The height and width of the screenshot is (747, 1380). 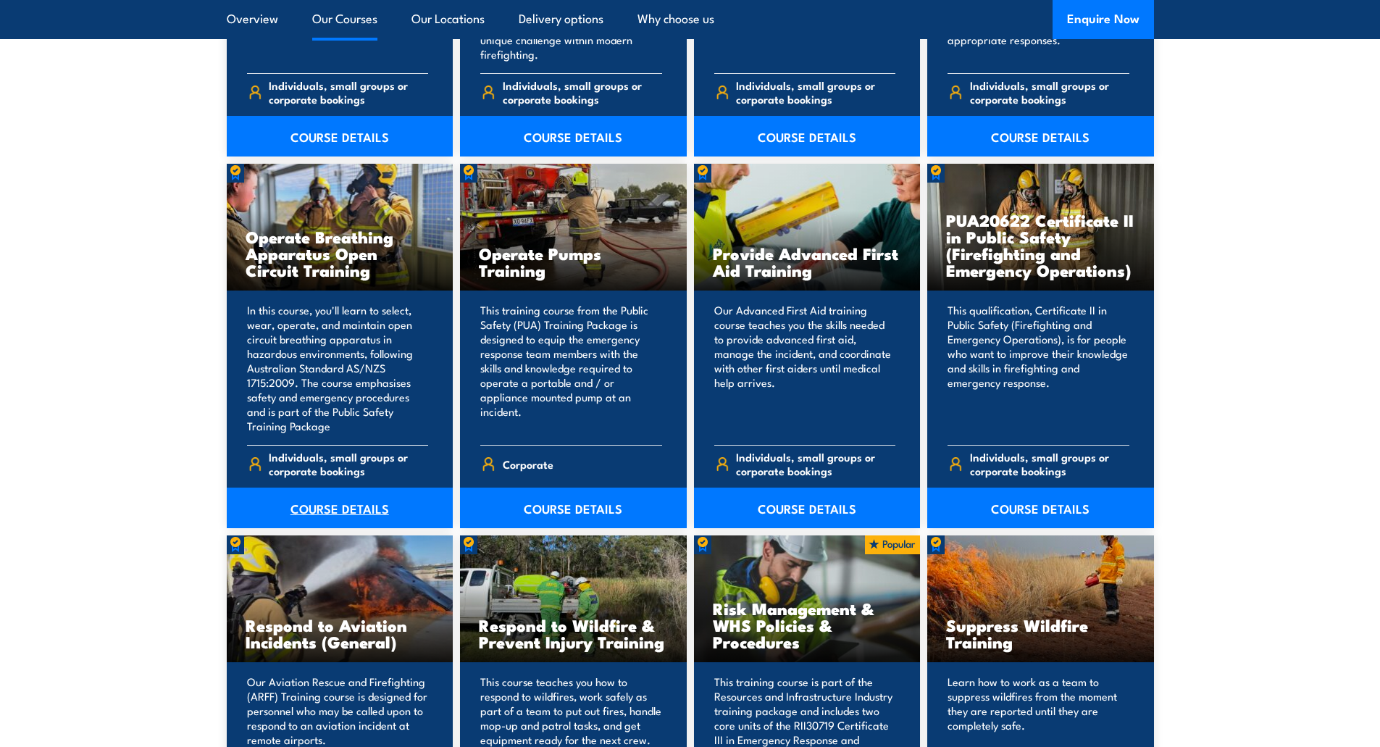 What do you see at coordinates (573, 633) in the screenshot?
I see `h3: Respond to Wildfire & Prevent Injury Training` at bounding box center [573, 633].